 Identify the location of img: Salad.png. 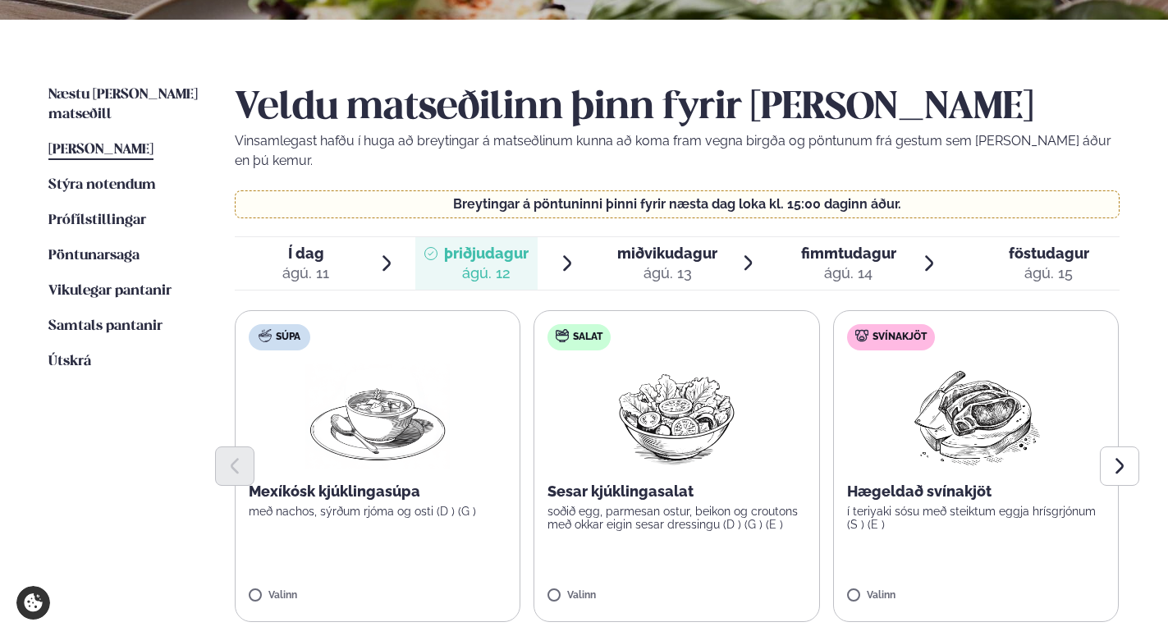
(677, 416).